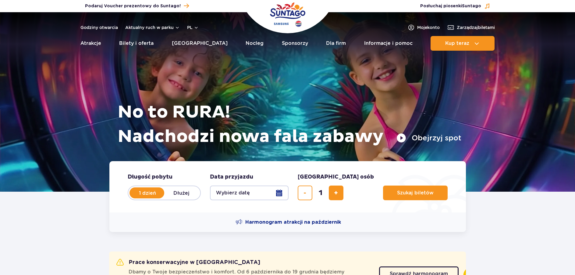 This screenshot has height=275, width=575. What do you see at coordinates (388, 43) in the screenshot?
I see `a: Informacje i pomoc` at bounding box center [388, 43].